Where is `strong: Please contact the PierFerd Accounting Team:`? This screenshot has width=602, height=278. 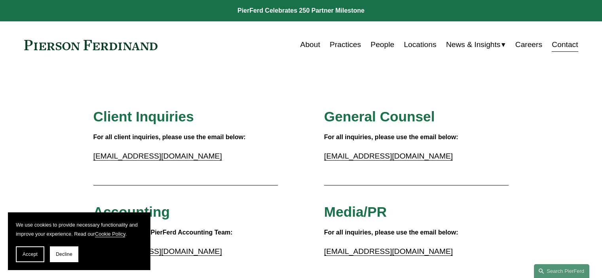
strong: Please contact the PierFerd Accounting Team: is located at coordinates (163, 232).